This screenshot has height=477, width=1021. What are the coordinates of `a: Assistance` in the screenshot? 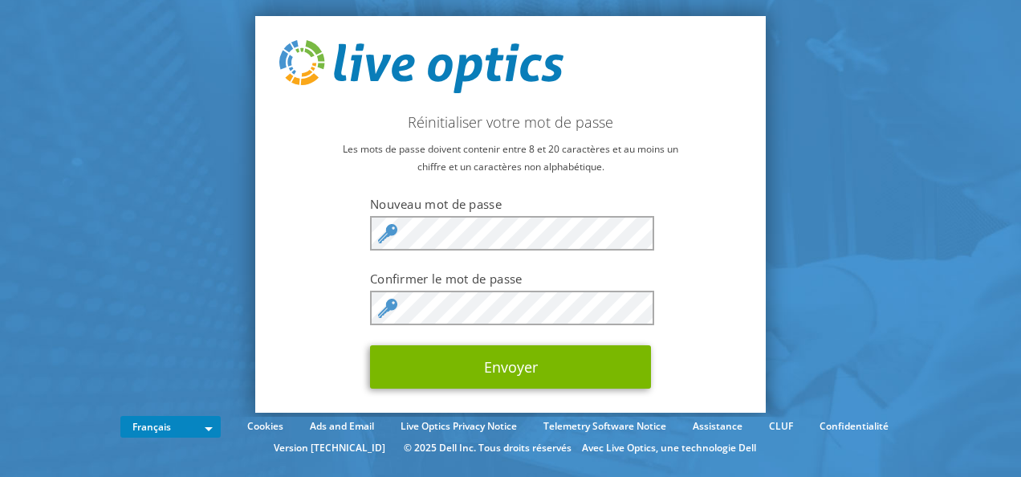 It's located at (718, 426).